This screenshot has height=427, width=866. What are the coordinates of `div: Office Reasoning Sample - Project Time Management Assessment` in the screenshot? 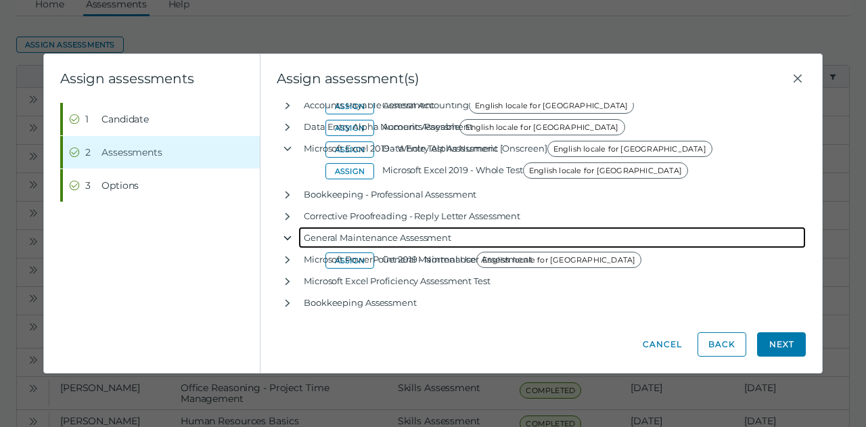 It's located at (552, 324).